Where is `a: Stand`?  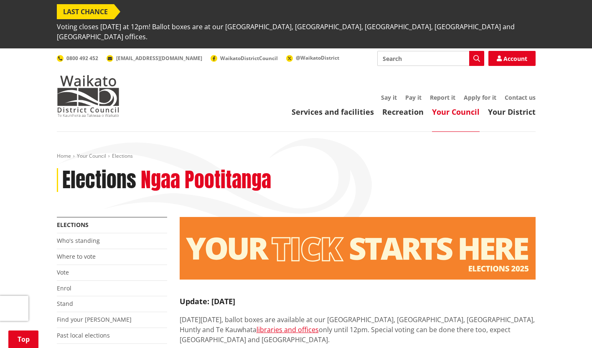 a: Stand is located at coordinates (65, 304).